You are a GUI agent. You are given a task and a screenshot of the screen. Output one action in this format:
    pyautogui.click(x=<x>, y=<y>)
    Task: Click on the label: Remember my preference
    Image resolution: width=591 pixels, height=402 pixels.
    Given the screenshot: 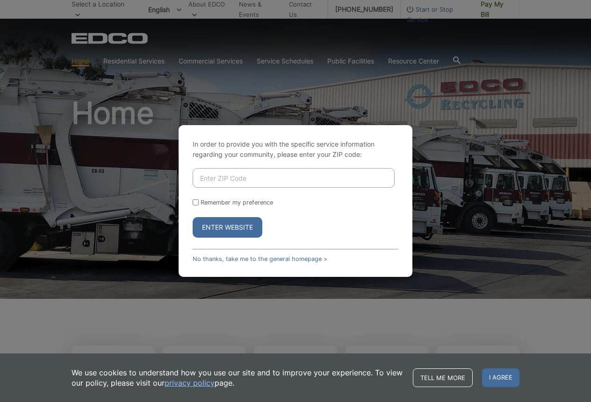 What is the action you would take?
    pyautogui.click(x=236, y=202)
    